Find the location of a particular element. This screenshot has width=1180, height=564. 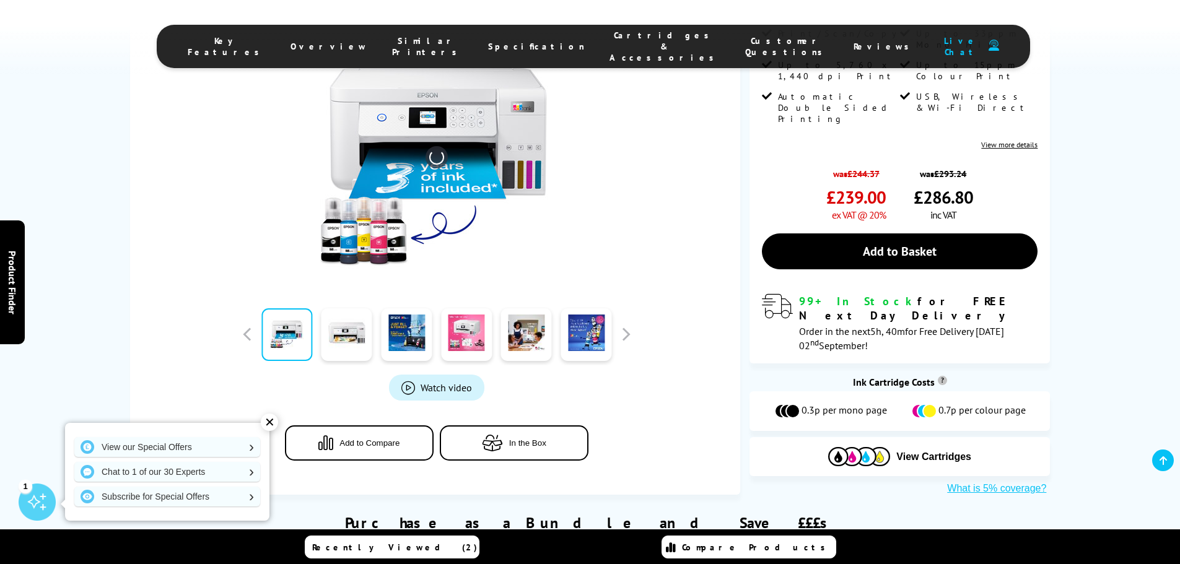

span: Live Chat is located at coordinates (961, 46).